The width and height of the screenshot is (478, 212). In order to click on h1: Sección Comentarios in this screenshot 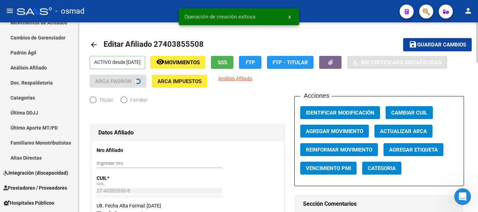, I will do `click(379, 204)`.